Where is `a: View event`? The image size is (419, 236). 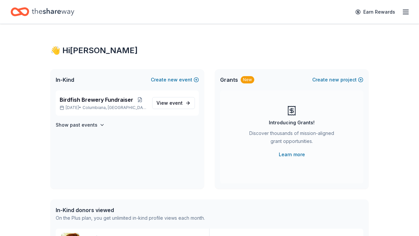 a: View event is located at coordinates (174, 103).